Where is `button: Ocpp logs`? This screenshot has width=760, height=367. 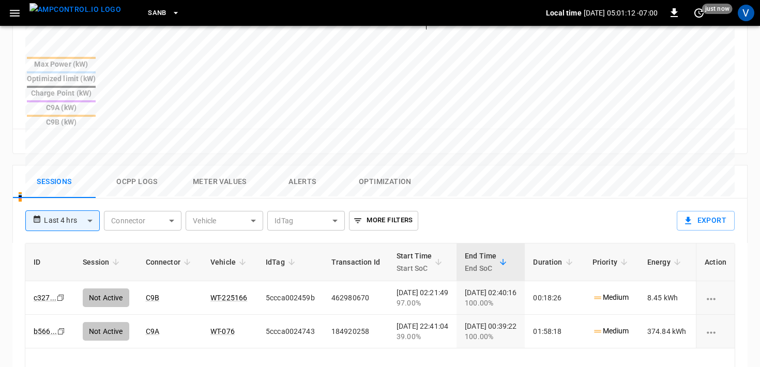
button: Ocpp logs is located at coordinates (137, 182).